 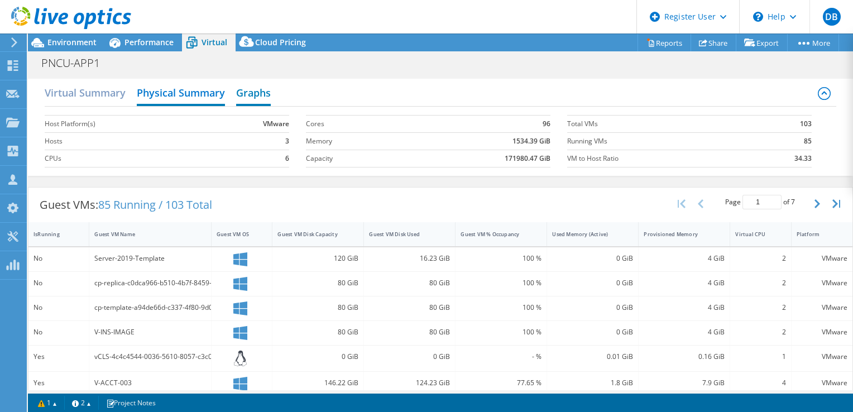 What do you see at coordinates (713, 42) in the screenshot?
I see `a: Share` at bounding box center [713, 42].